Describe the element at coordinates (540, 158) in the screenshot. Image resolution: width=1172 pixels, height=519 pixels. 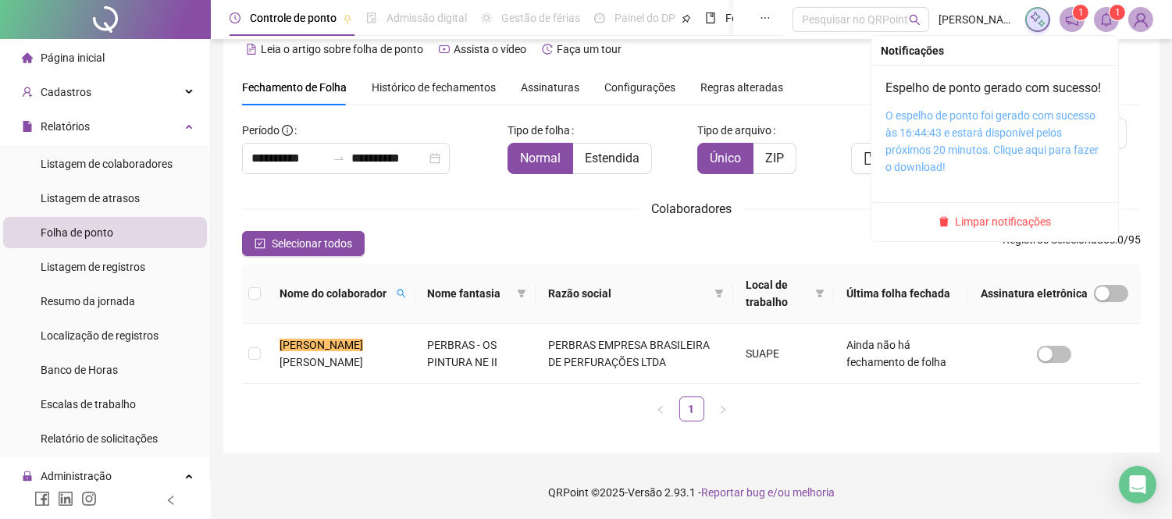
I see `span: Normal` at that location.